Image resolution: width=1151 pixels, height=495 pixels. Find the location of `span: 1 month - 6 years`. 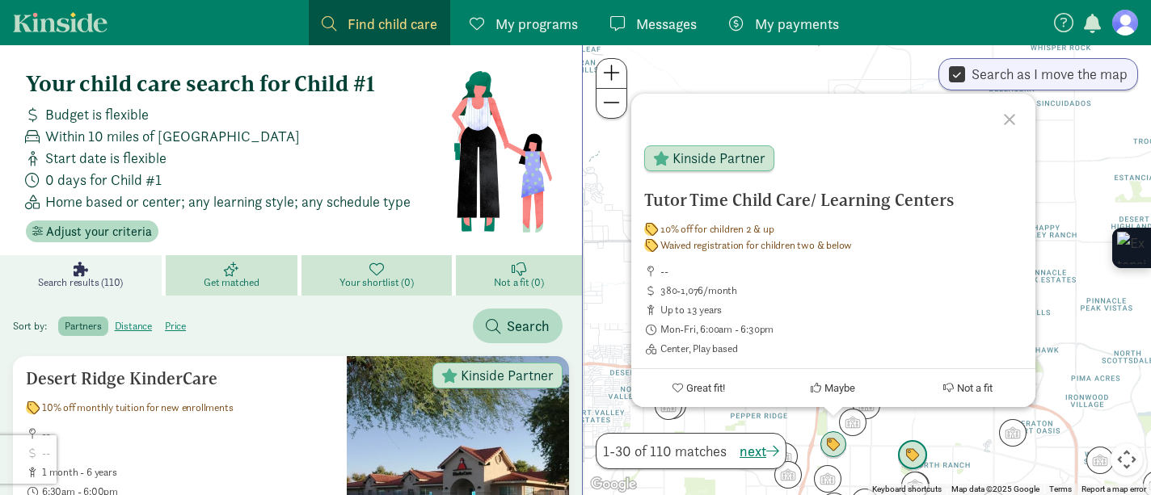

span: 1 month - 6 years is located at coordinates (187, 473).